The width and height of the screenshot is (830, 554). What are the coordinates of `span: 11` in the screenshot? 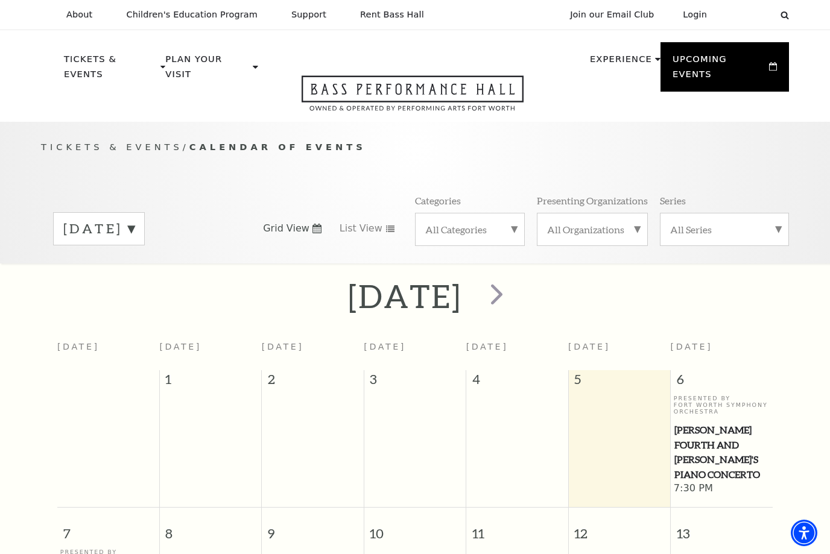 It's located at (517, 528).